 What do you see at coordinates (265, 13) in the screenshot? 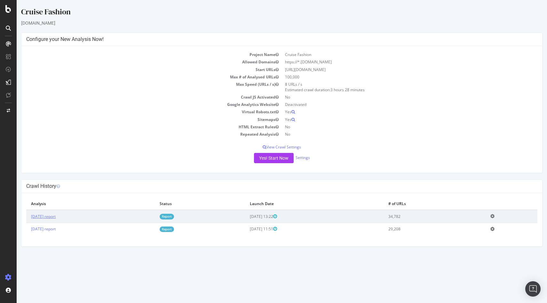
I see `div: Cruise Fashion` at bounding box center [265, 13].